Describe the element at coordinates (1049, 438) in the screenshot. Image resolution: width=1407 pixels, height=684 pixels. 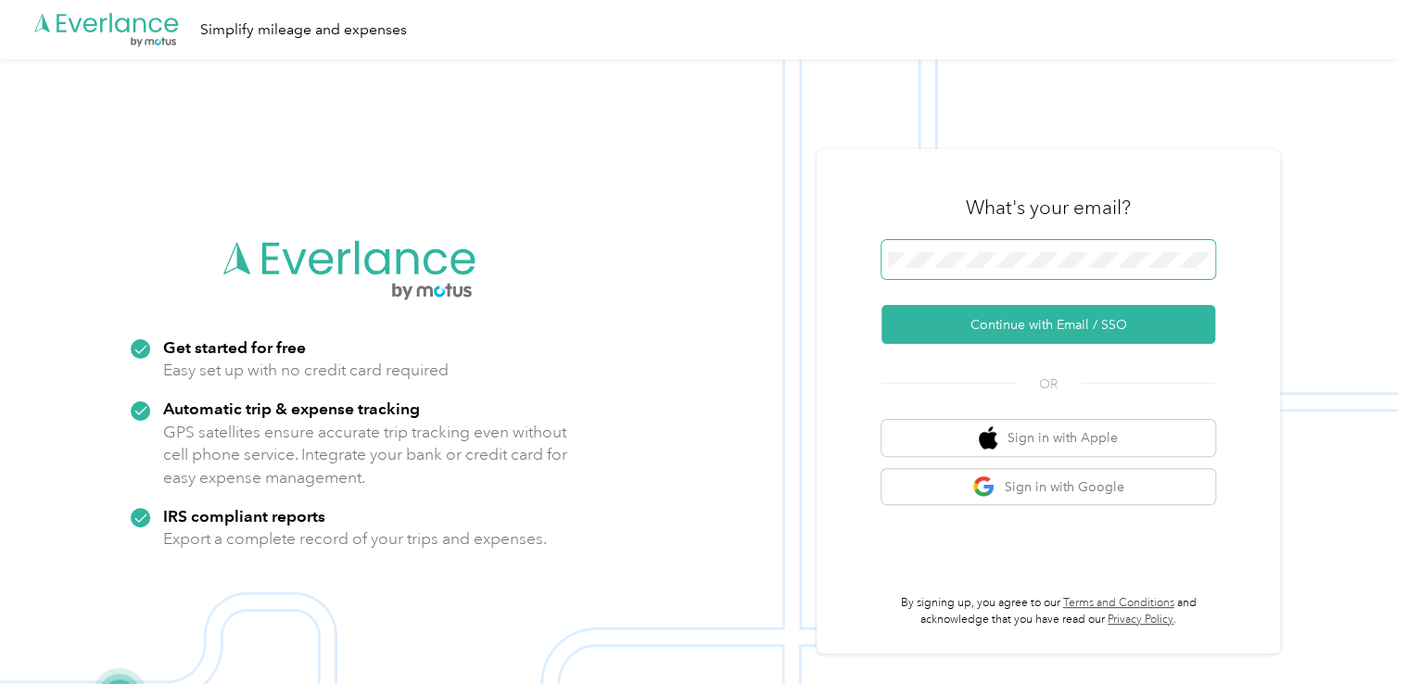
I see `button: apple logoSign in with Apple` at that location.